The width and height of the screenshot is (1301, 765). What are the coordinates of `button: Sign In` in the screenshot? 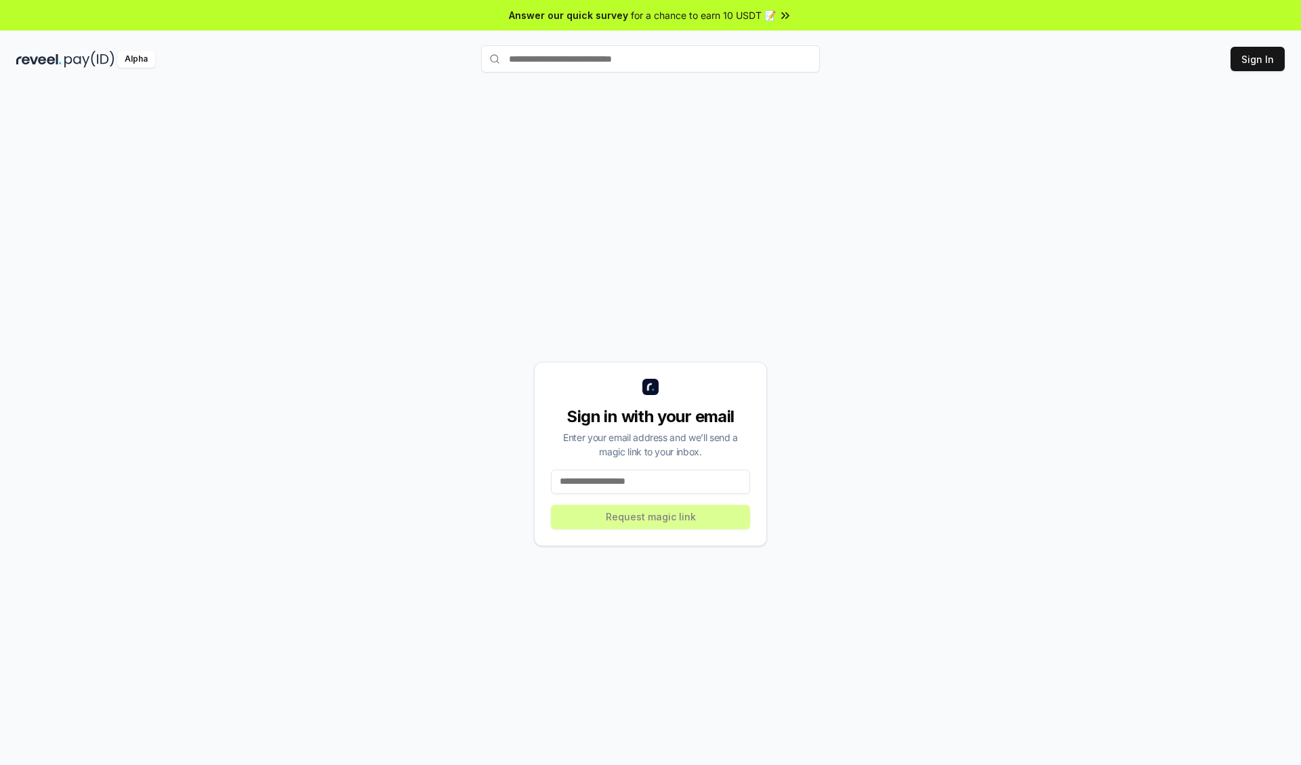 It's located at (1258, 59).